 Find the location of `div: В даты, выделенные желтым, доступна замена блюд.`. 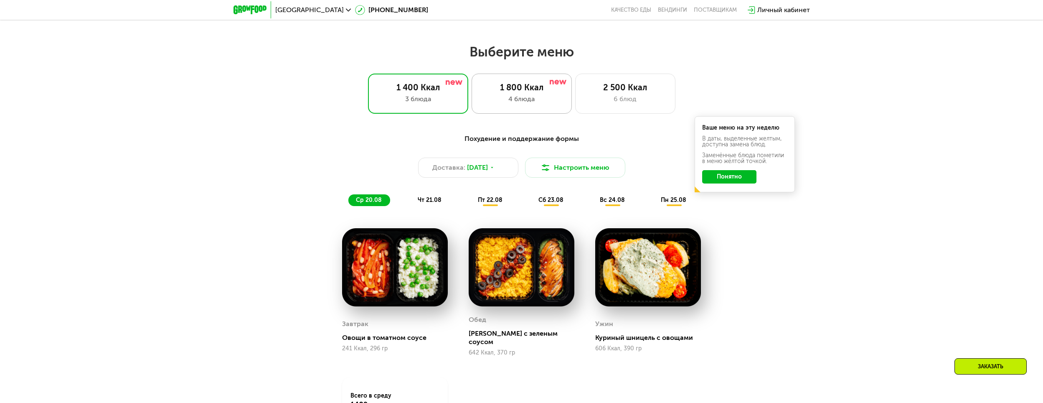

div: В даты, выделенные желтым, доступна замена блюд. is located at coordinates (744, 142).